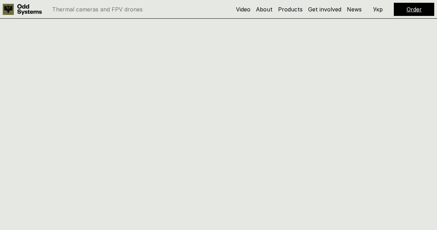 The width and height of the screenshot is (437, 230). What do you see at coordinates (354, 9) in the screenshot?
I see `a: News` at bounding box center [354, 9].